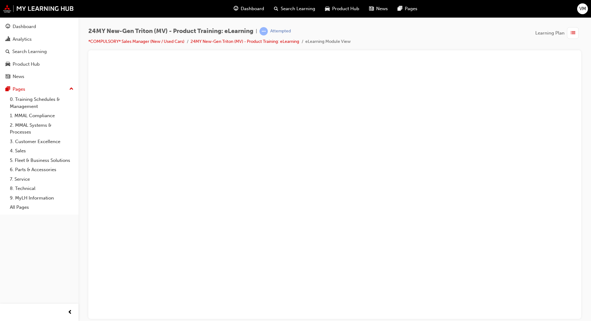 The height and width of the screenshot is (321, 591). What do you see at coordinates (8, 39) in the screenshot?
I see `span: chart-icon` at bounding box center [8, 39].